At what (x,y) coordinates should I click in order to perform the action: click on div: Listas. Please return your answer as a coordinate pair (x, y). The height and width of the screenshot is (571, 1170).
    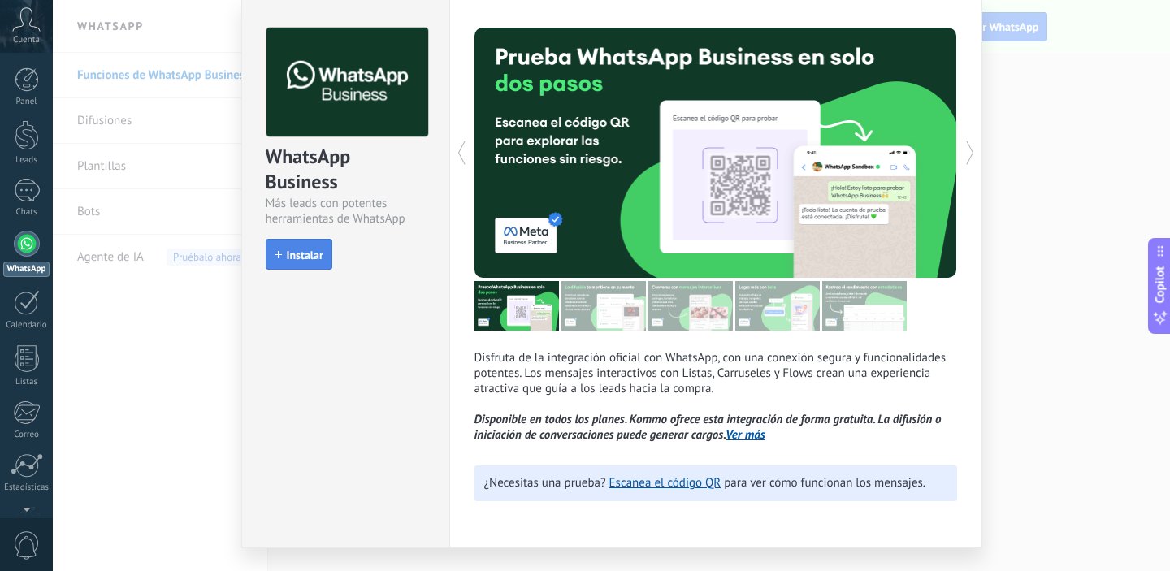
    Looking at the image, I should click on (27, 382).